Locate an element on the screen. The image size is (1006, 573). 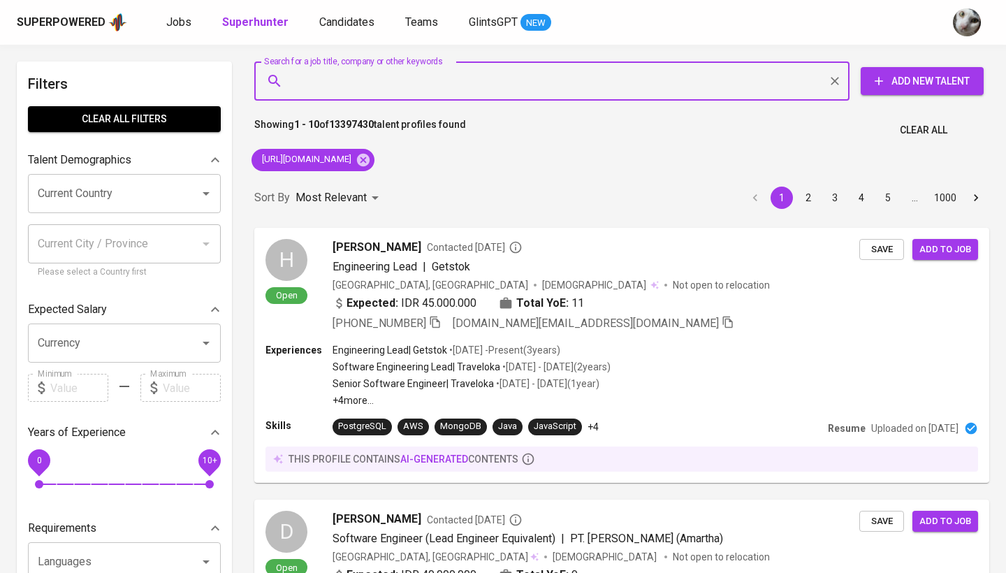
div: Superpowered is located at coordinates (61, 22).